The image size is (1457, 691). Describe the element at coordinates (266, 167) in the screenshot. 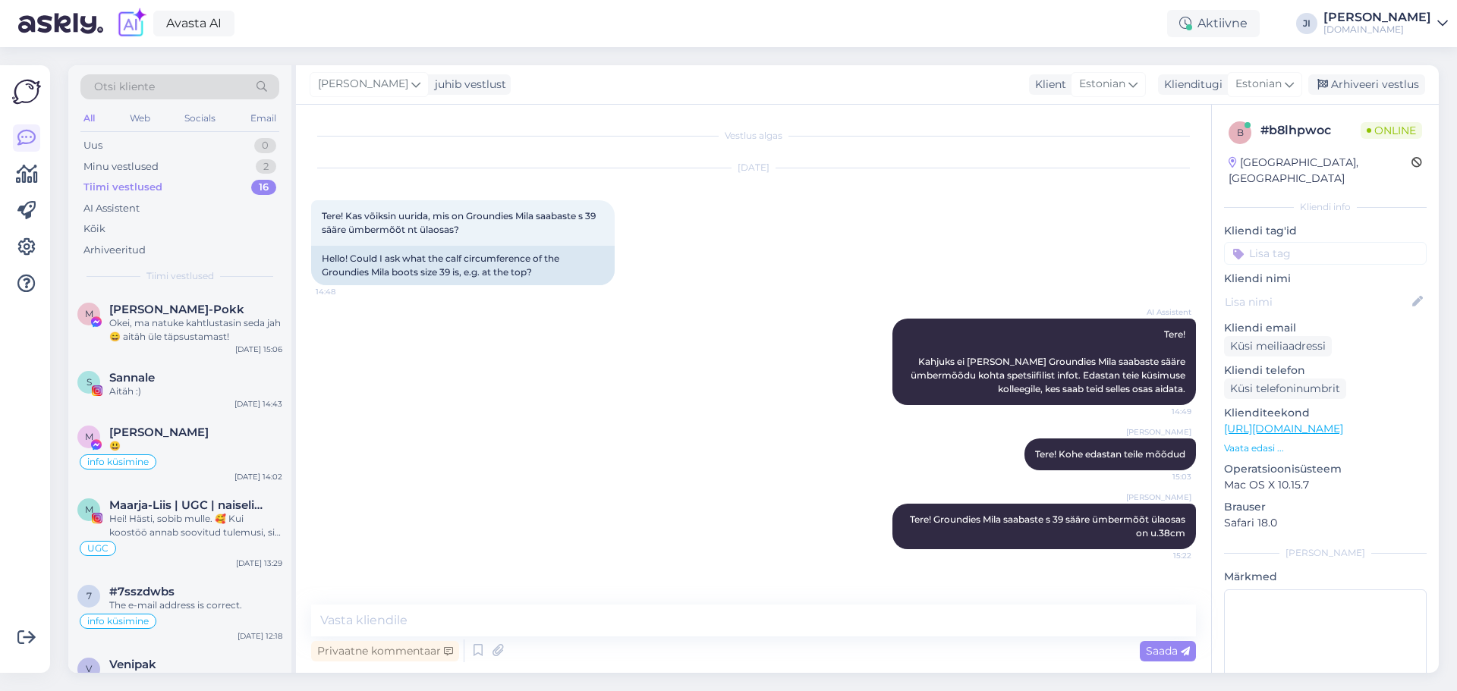

I see `div: 2` at that location.